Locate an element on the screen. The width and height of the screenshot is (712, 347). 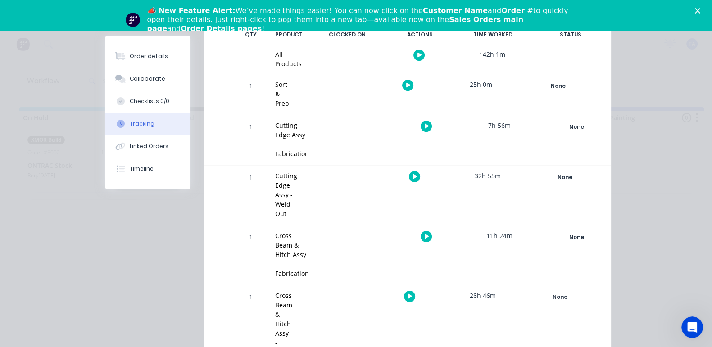
button: Checklists 0/0 is located at coordinates (148, 101).